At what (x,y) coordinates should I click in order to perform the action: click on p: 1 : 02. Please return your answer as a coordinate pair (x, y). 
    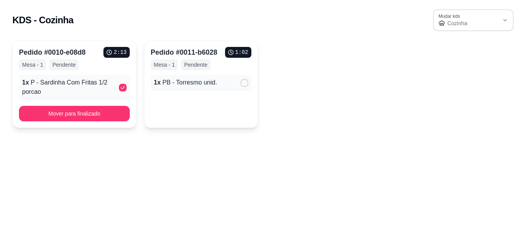
    Looking at the image, I should click on (238, 52).